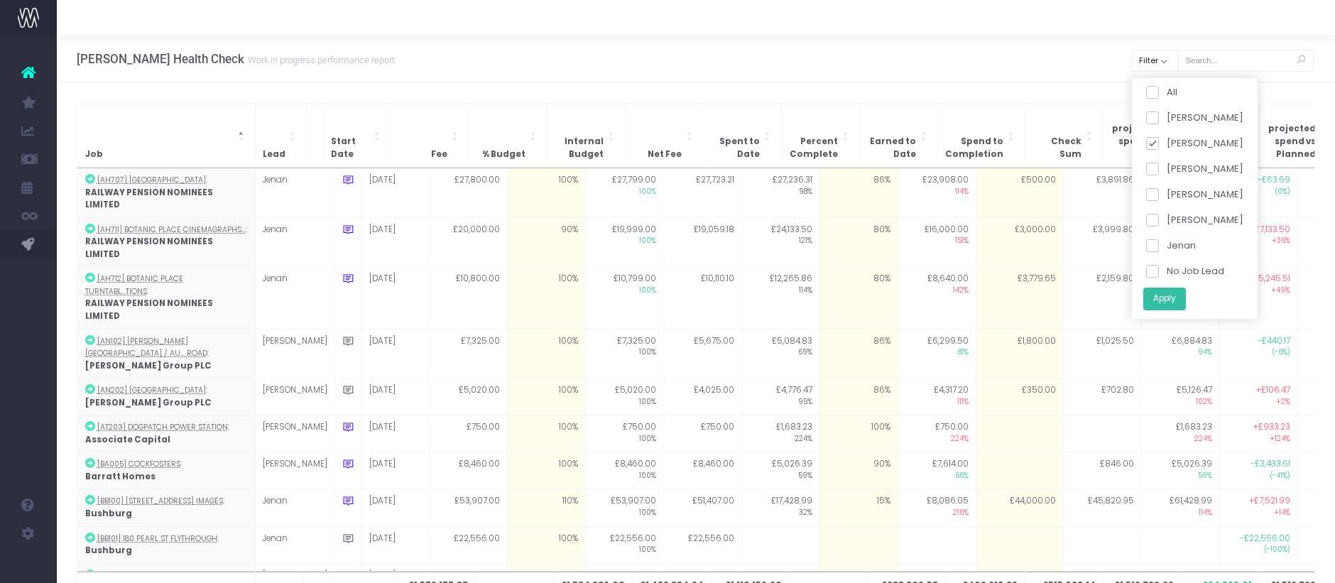  Describe the element at coordinates (586, 135) in the screenshot. I see `th: Internal Budget: Activate to sort: Activate to sort` at that location.